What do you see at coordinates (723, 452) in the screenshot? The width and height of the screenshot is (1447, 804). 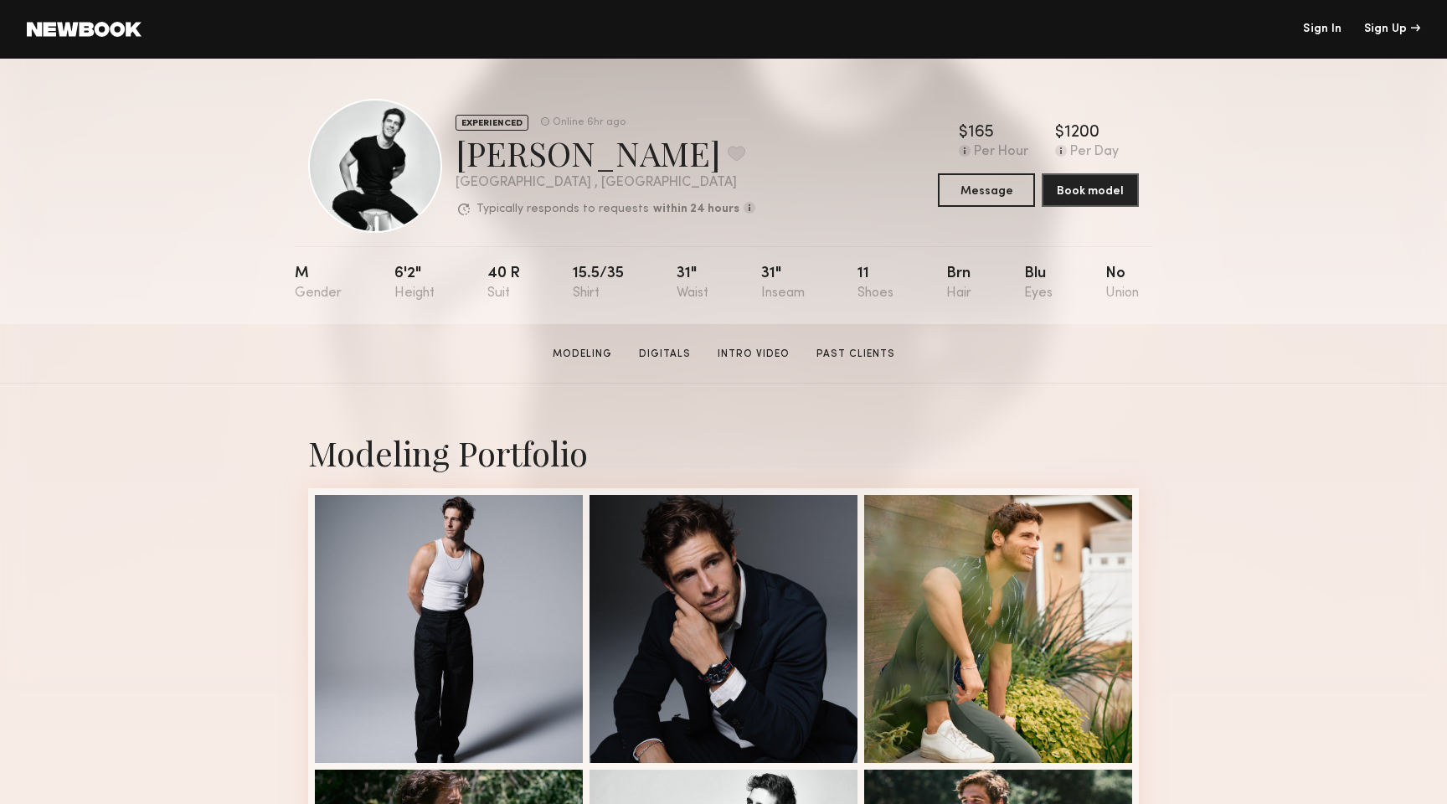 I see `div: Modeling Portfolio` at bounding box center [723, 452].